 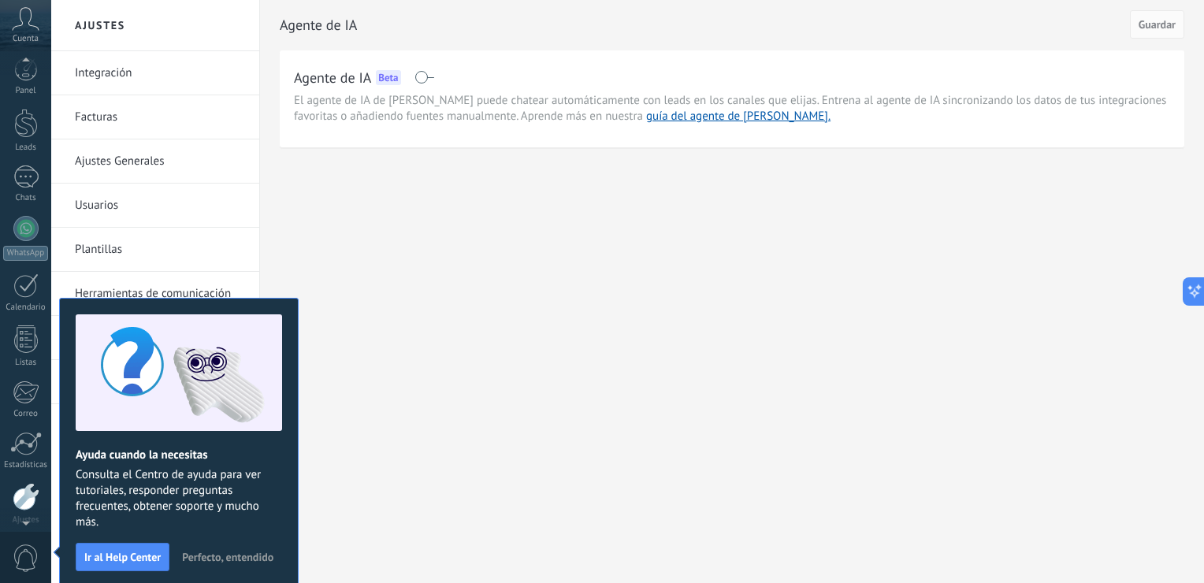 What do you see at coordinates (26, 91) in the screenshot?
I see `div: Panel` at bounding box center [26, 91].